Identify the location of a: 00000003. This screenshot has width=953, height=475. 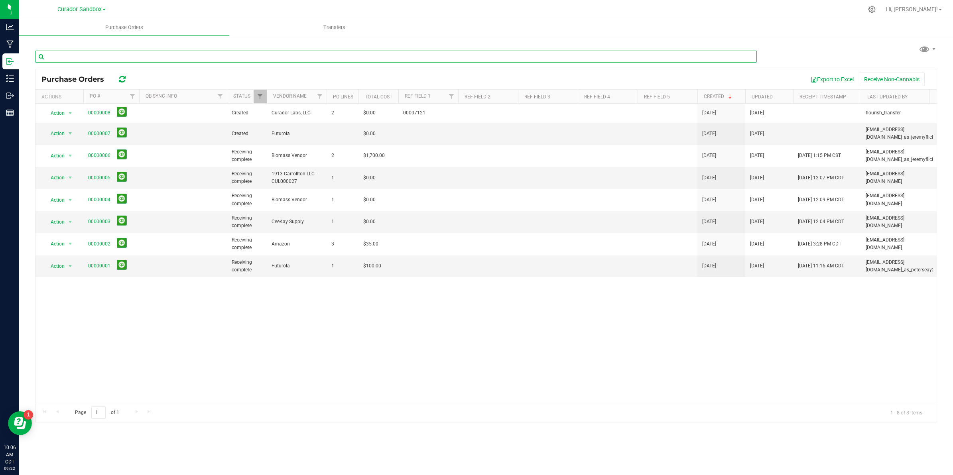
(99, 222).